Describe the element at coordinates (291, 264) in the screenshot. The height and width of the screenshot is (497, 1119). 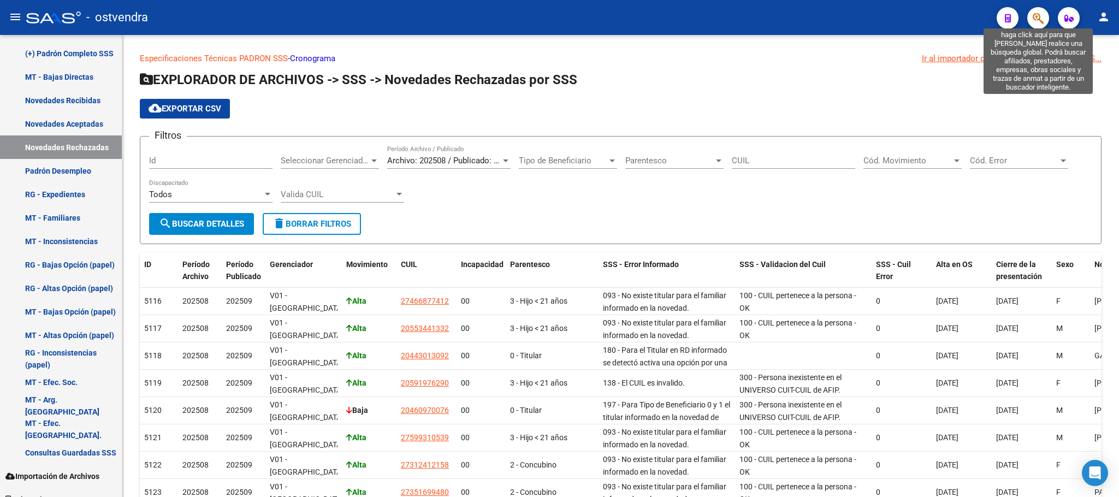
I see `span: Gerenciador` at that location.